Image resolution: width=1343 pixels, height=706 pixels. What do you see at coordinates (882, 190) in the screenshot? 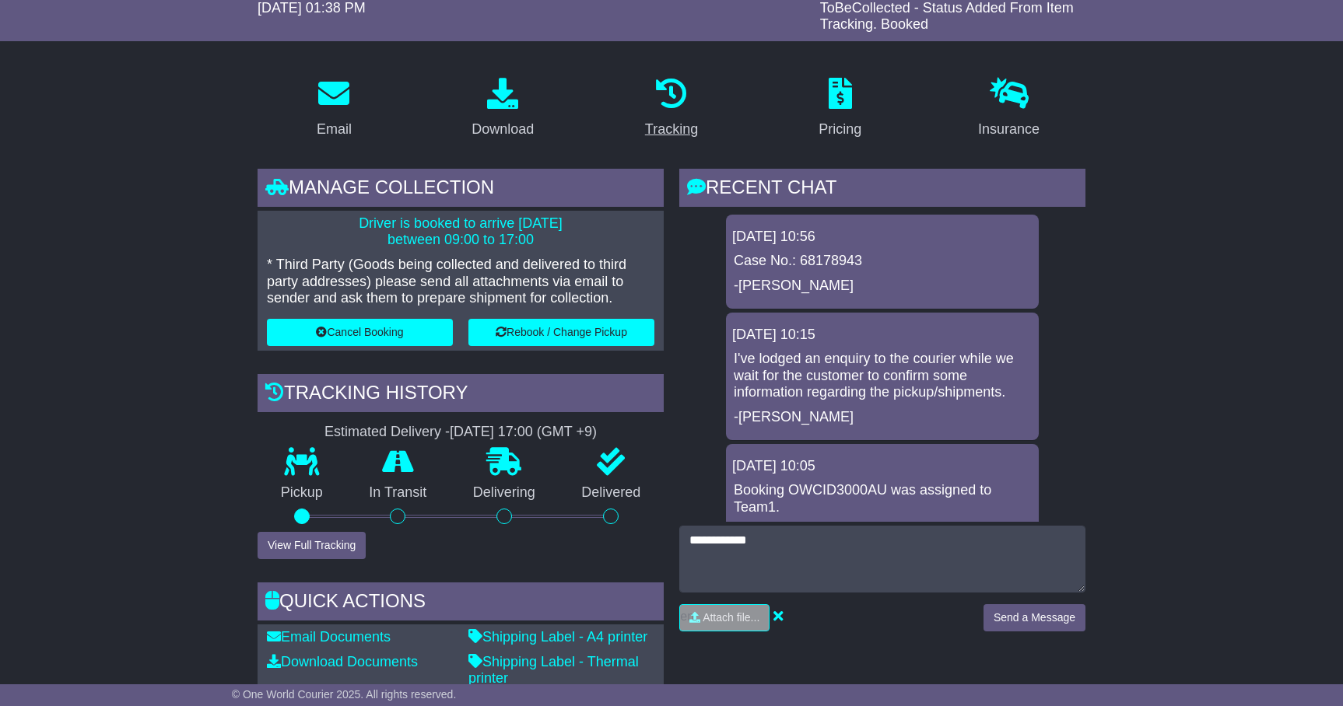
I see `div: RECENT CHAT` at bounding box center [882, 190].